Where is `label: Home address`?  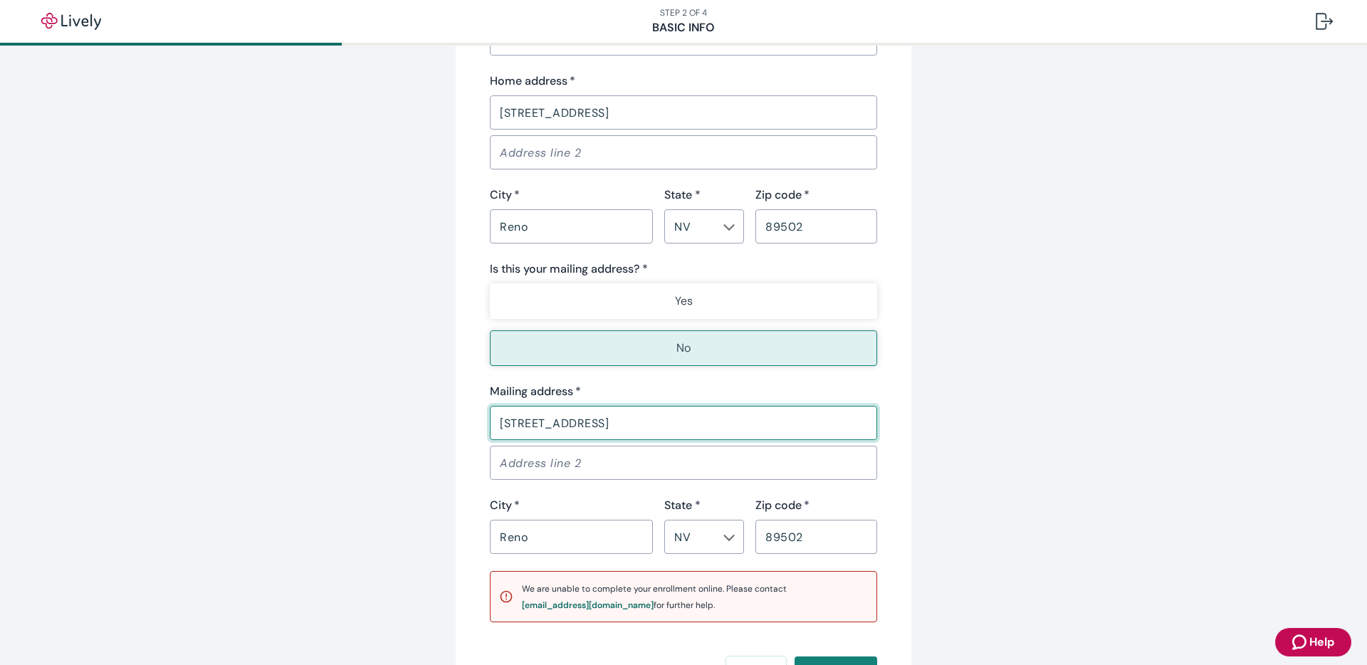
label: Home address is located at coordinates (532, 81).